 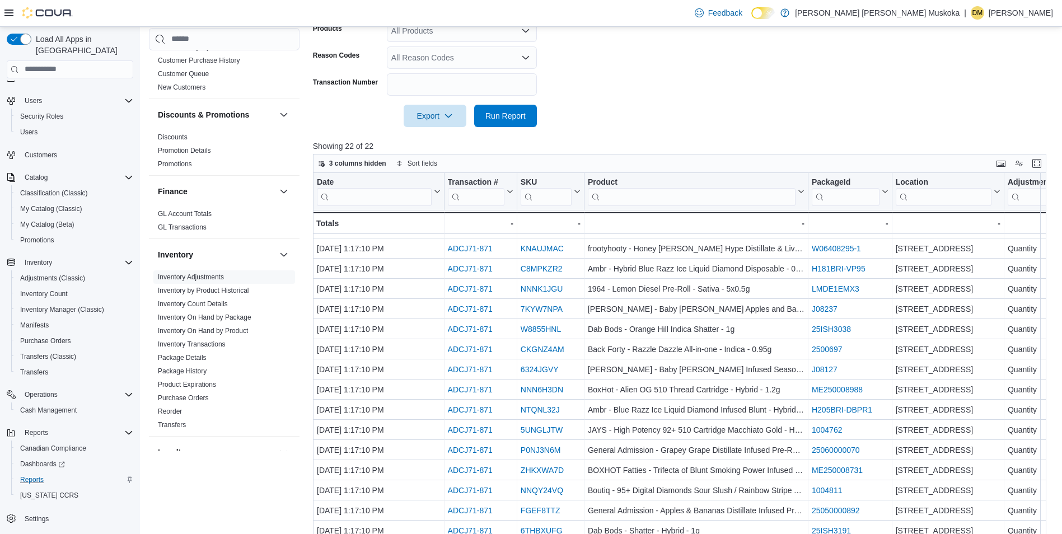 I want to click on span: Users, so click(x=33, y=101).